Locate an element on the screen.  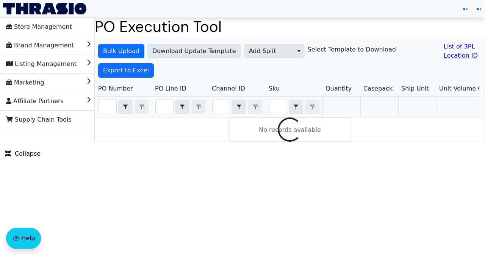
img: Thrasio Logo is located at coordinates (45, 9).